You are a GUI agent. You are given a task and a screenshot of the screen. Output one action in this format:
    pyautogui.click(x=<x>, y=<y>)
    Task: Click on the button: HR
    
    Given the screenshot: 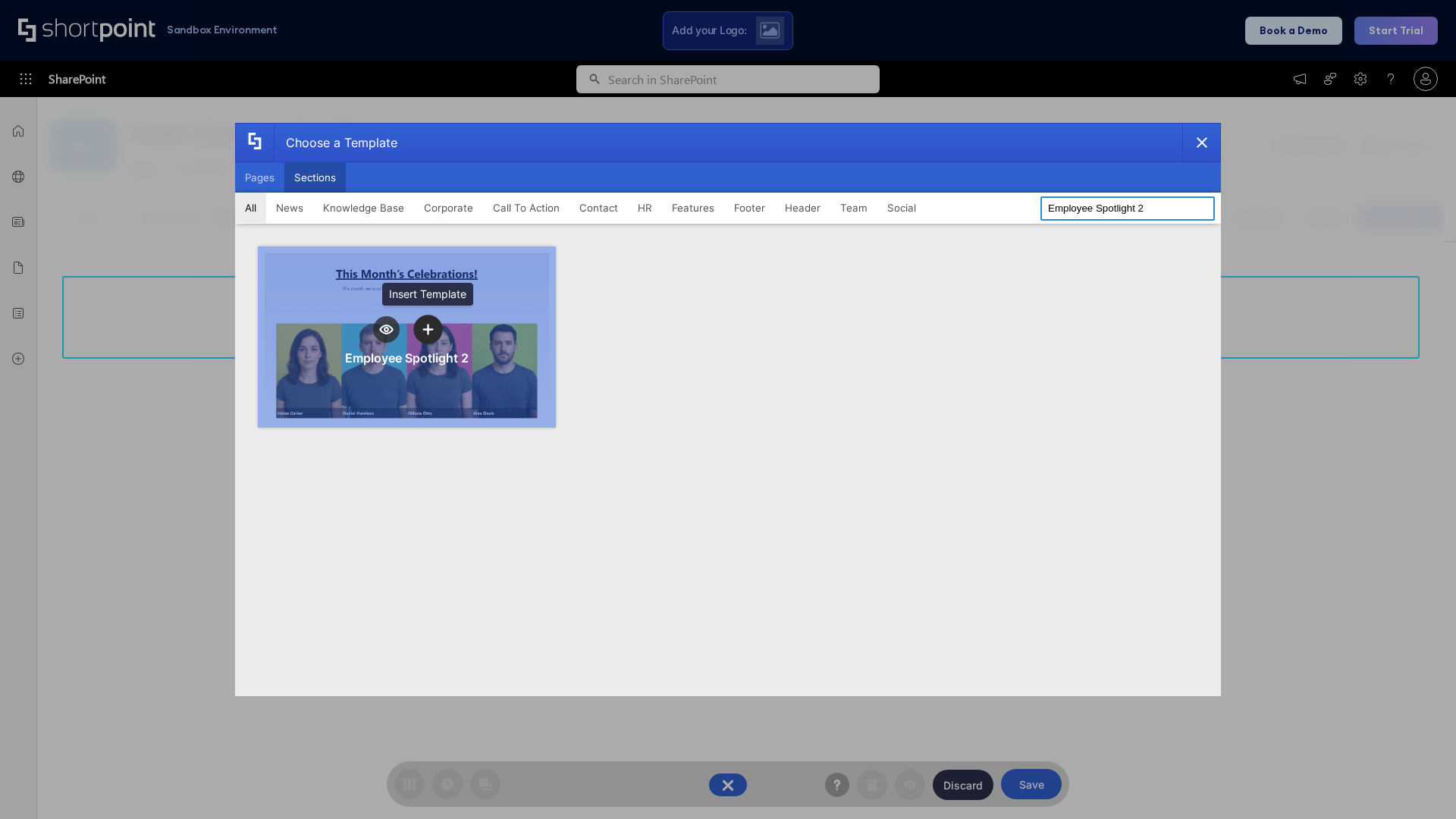 What is the action you would take?
    pyautogui.click(x=645, y=207)
    